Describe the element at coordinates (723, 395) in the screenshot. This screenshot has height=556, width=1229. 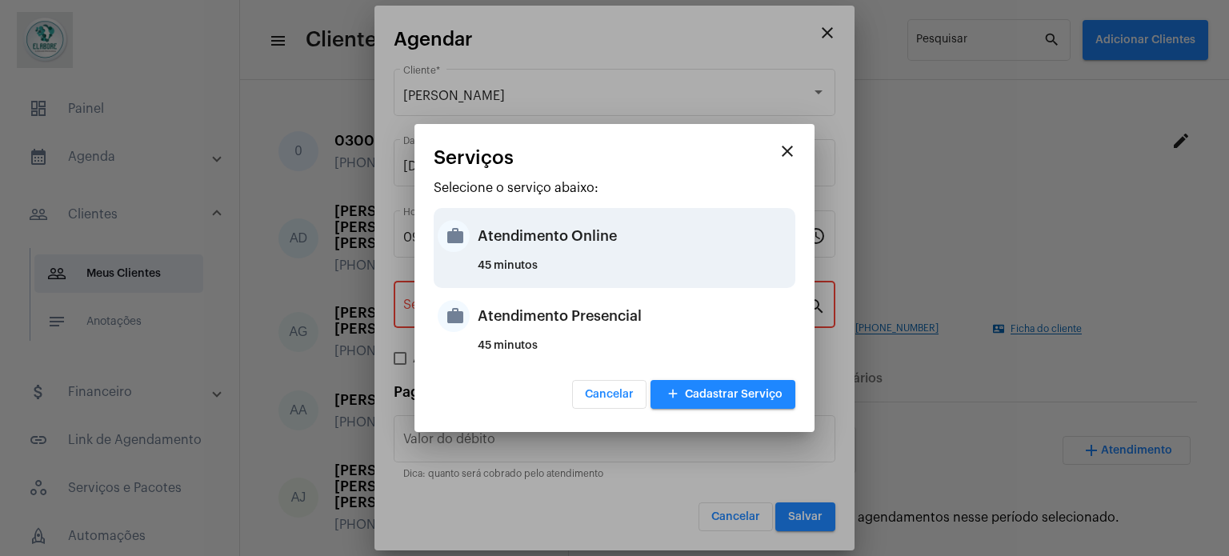
I see `span: Cadastrar Serviço` at that location.